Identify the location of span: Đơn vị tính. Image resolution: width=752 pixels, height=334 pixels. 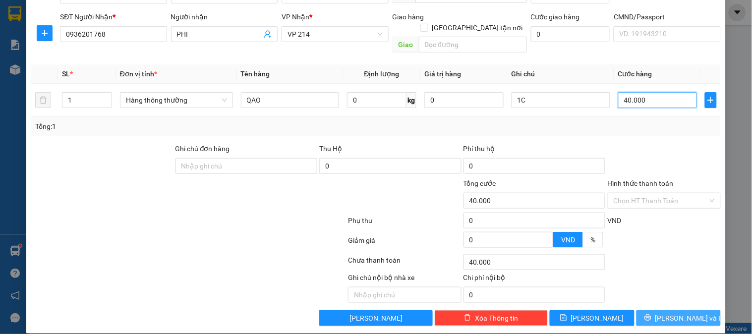
(138, 74).